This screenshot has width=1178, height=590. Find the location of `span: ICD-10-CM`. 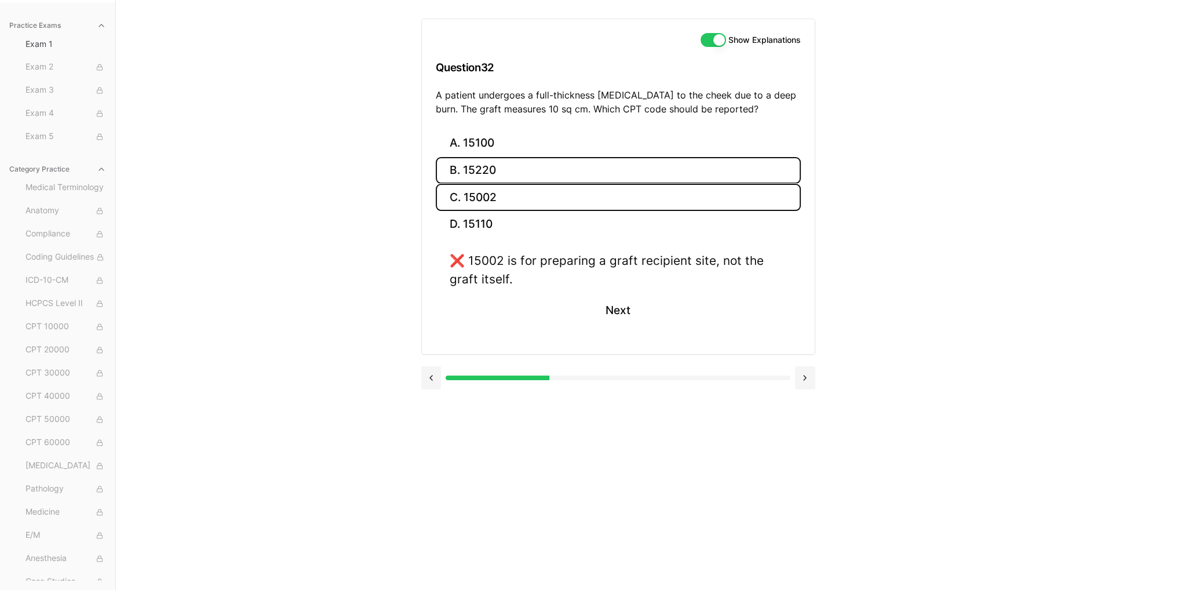

span: ICD-10-CM is located at coordinates (65, 281).